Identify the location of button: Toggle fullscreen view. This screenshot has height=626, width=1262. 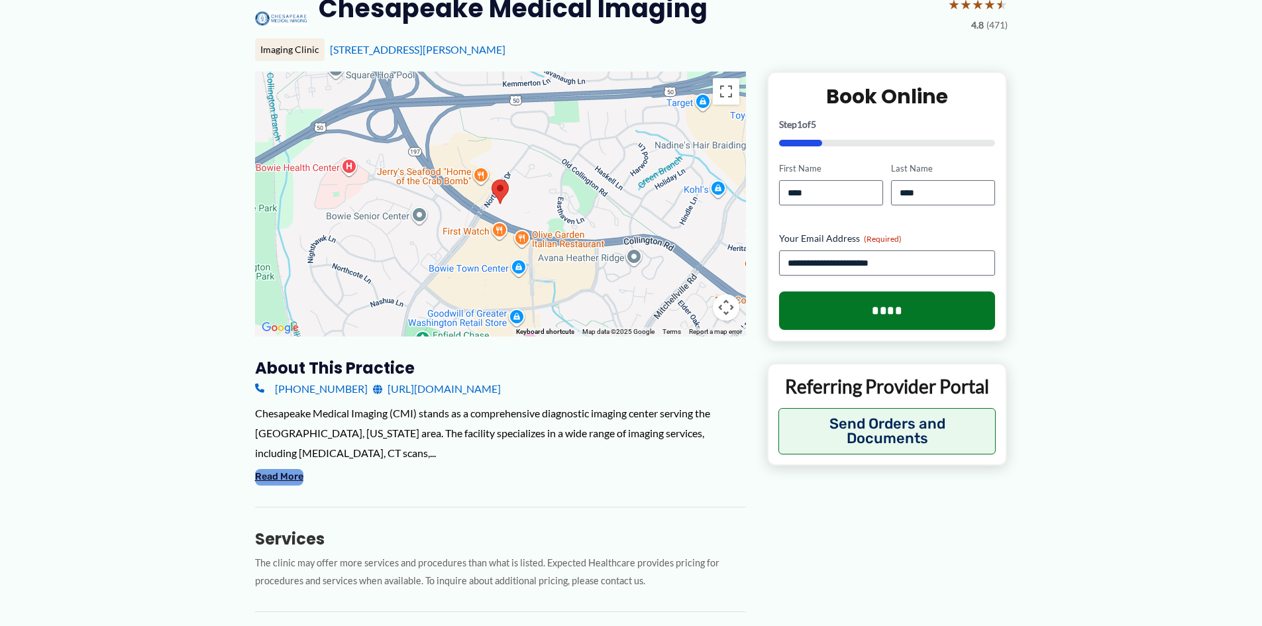
(726, 91).